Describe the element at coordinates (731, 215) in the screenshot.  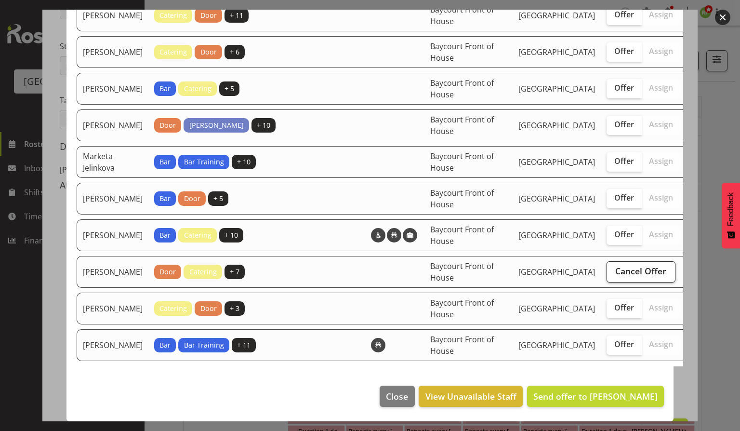
I see `button: Feedback - Show survey` at that location.